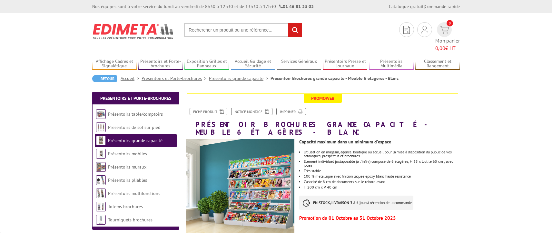 The height and width of the screenshot is (233, 552). What do you see at coordinates (450, 23) in the screenshot?
I see `span: 0` at bounding box center [450, 23].